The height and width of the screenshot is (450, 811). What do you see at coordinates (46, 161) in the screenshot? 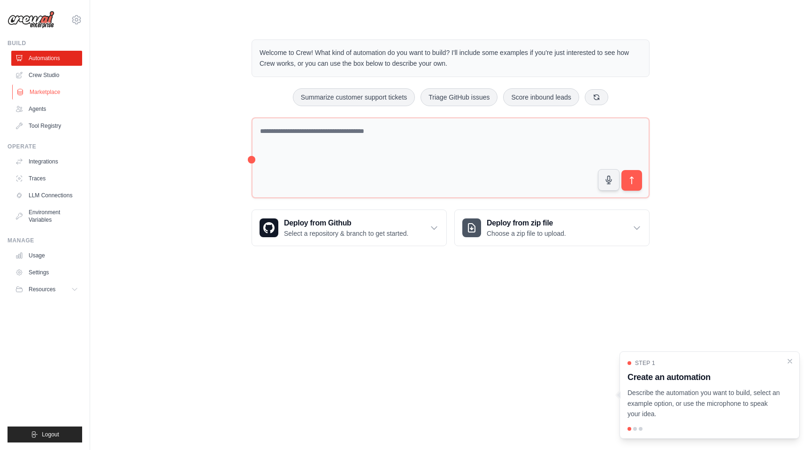
I see `a: Integrations` at bounding box center [46, 161].